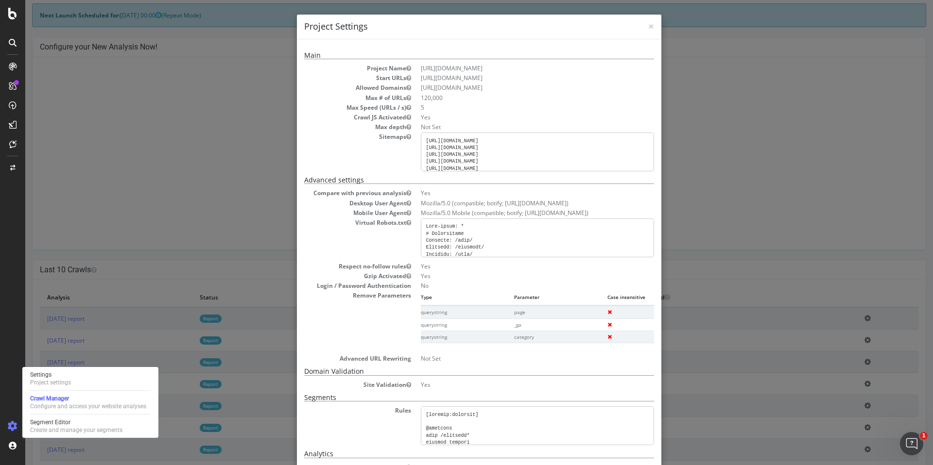 This screenshot has height=465, width=933. I want to click on dt: Mobile User Agent, so click(332, 213).